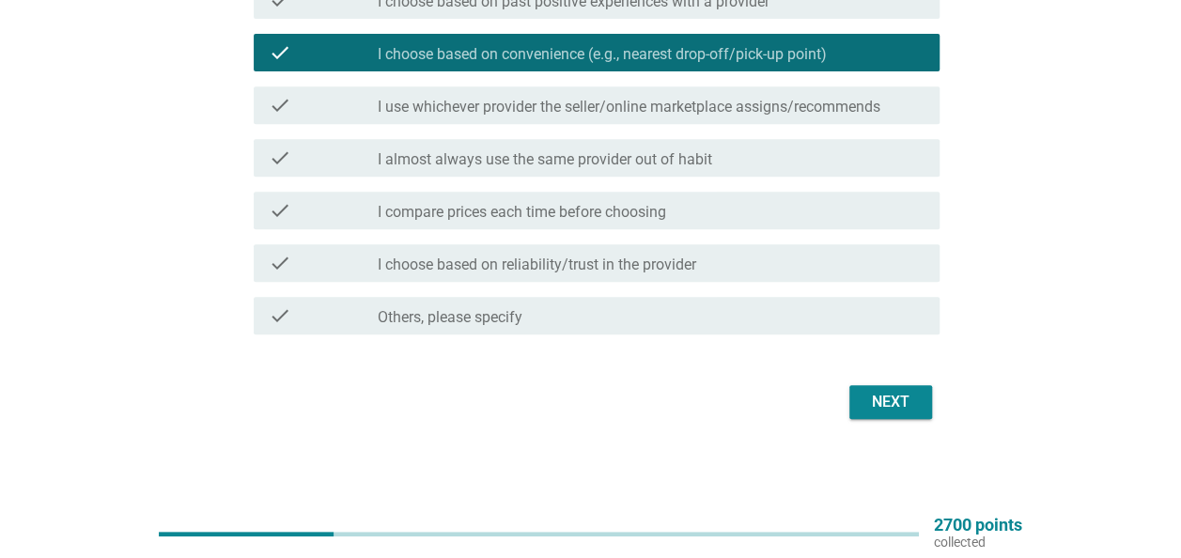 The width and height of the screenshot is (1181, 558). I want to click on button: Next, so click(891, 402).